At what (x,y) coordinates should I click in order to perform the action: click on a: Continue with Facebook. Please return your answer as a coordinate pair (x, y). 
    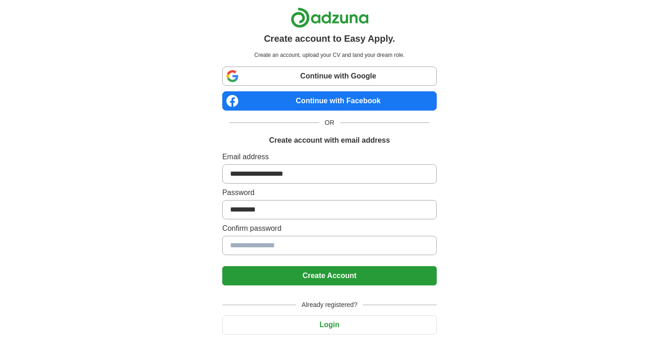
    Looking at the image, I should click on (329, 101).